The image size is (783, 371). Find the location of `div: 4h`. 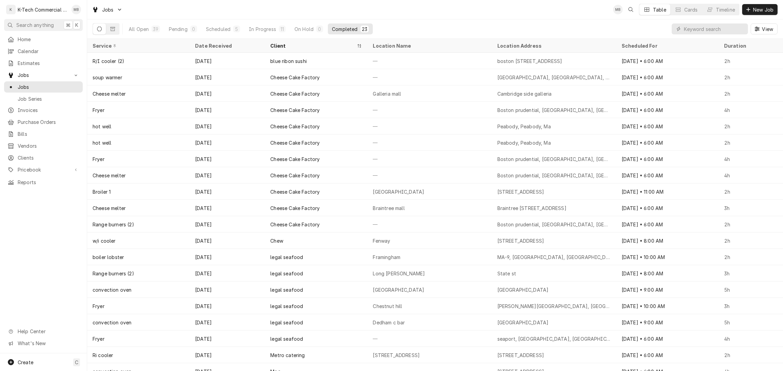

div: 4h is located at coordinates (750, 339).